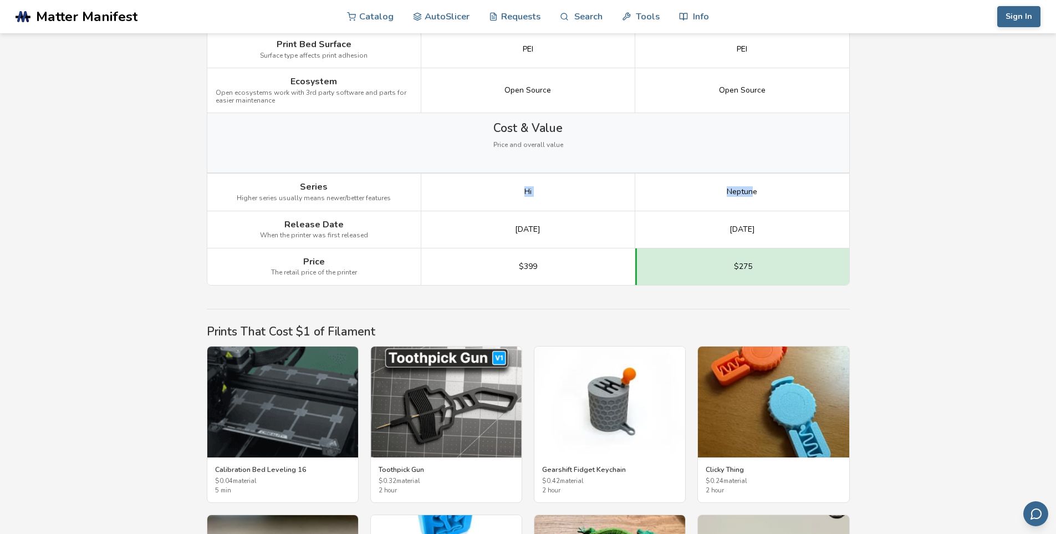  What do you see at coordinates (743, 267) in the screenshot?
I see `span: $275` at bounding box center [743, 267].